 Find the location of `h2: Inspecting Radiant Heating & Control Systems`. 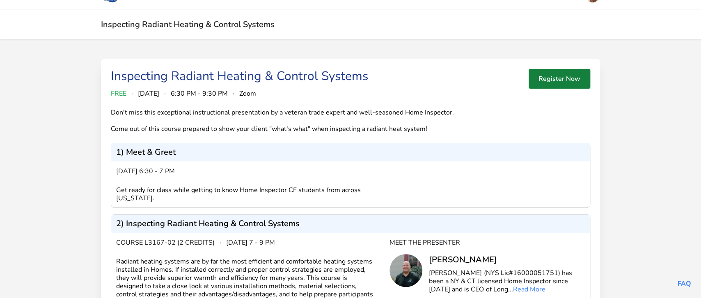

h2: Inspecting Radiant Heating & Control Systems is located at coordinates (351, 24).